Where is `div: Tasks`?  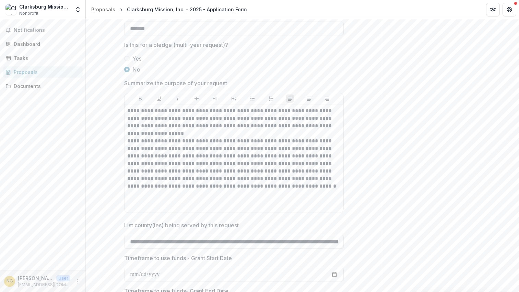 div: Tasks is located at coordinates (45, 58).